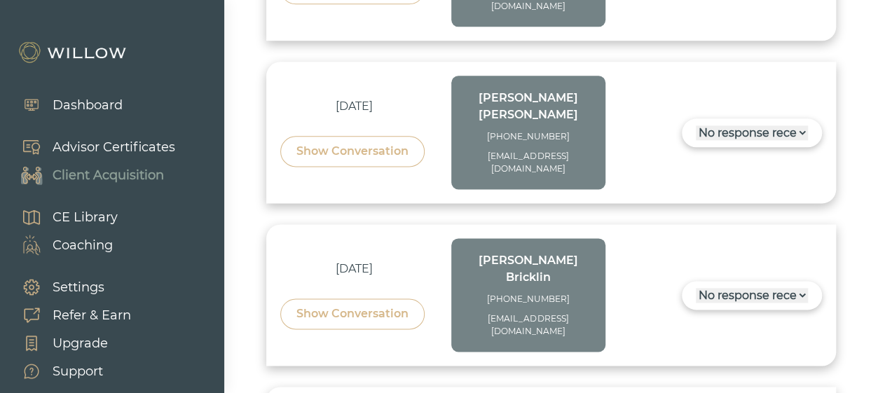  Describe the element at coordinates (62, 245) in the screenshot. I see `a: Coaching` at that location.